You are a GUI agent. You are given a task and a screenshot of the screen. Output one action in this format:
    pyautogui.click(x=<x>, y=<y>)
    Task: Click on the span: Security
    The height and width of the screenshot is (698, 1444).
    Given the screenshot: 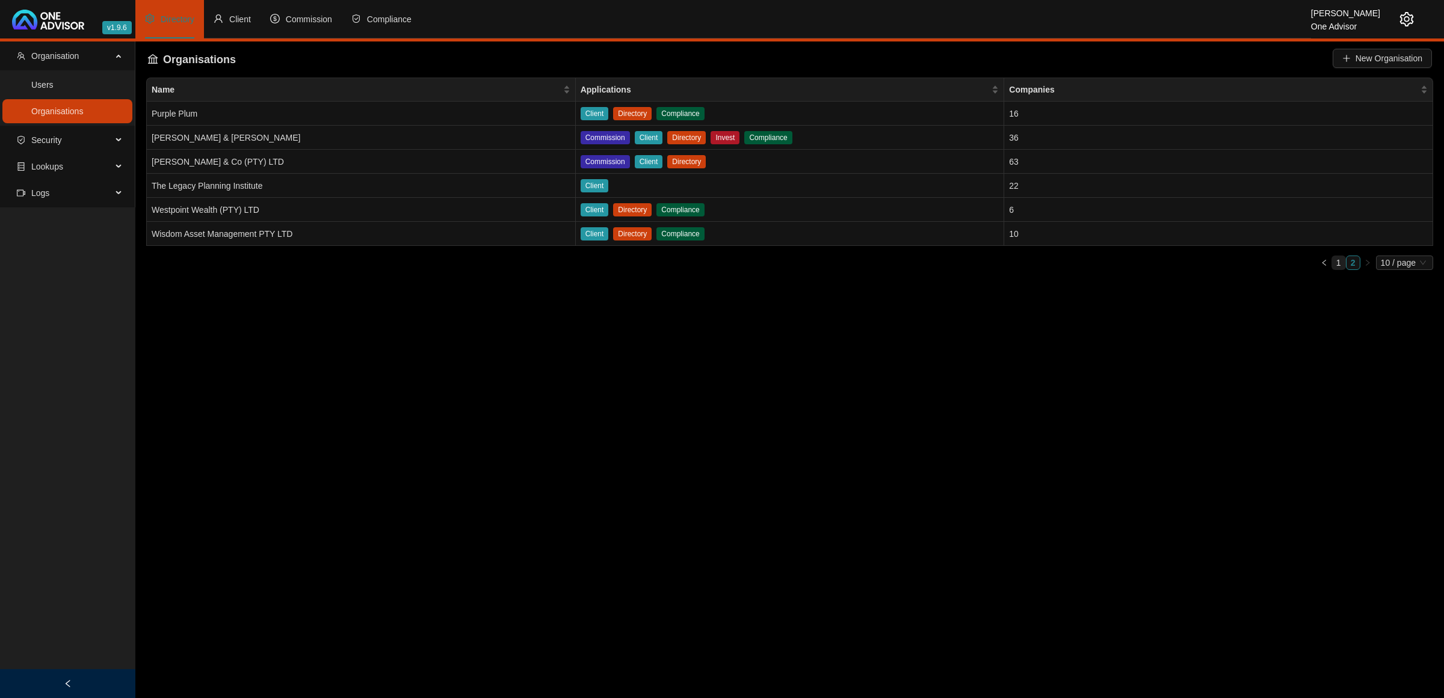 What is the action you would take?
    pyautogui.click(x=46, y=140)
    